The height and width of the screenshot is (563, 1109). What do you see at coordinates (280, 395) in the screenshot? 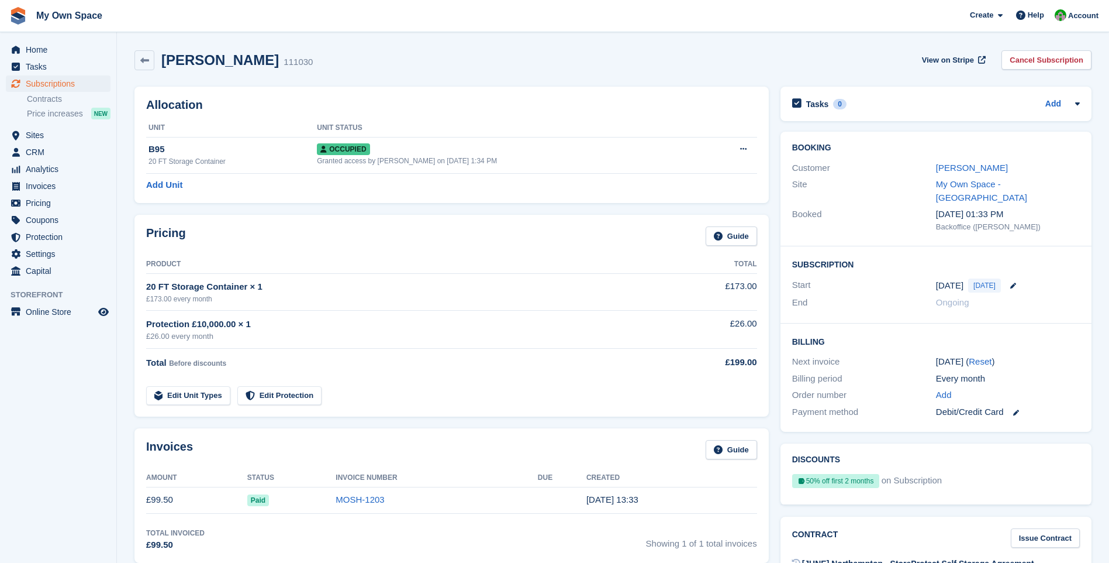
I see `a: Edit Protection` at bounding box center [280, 395].